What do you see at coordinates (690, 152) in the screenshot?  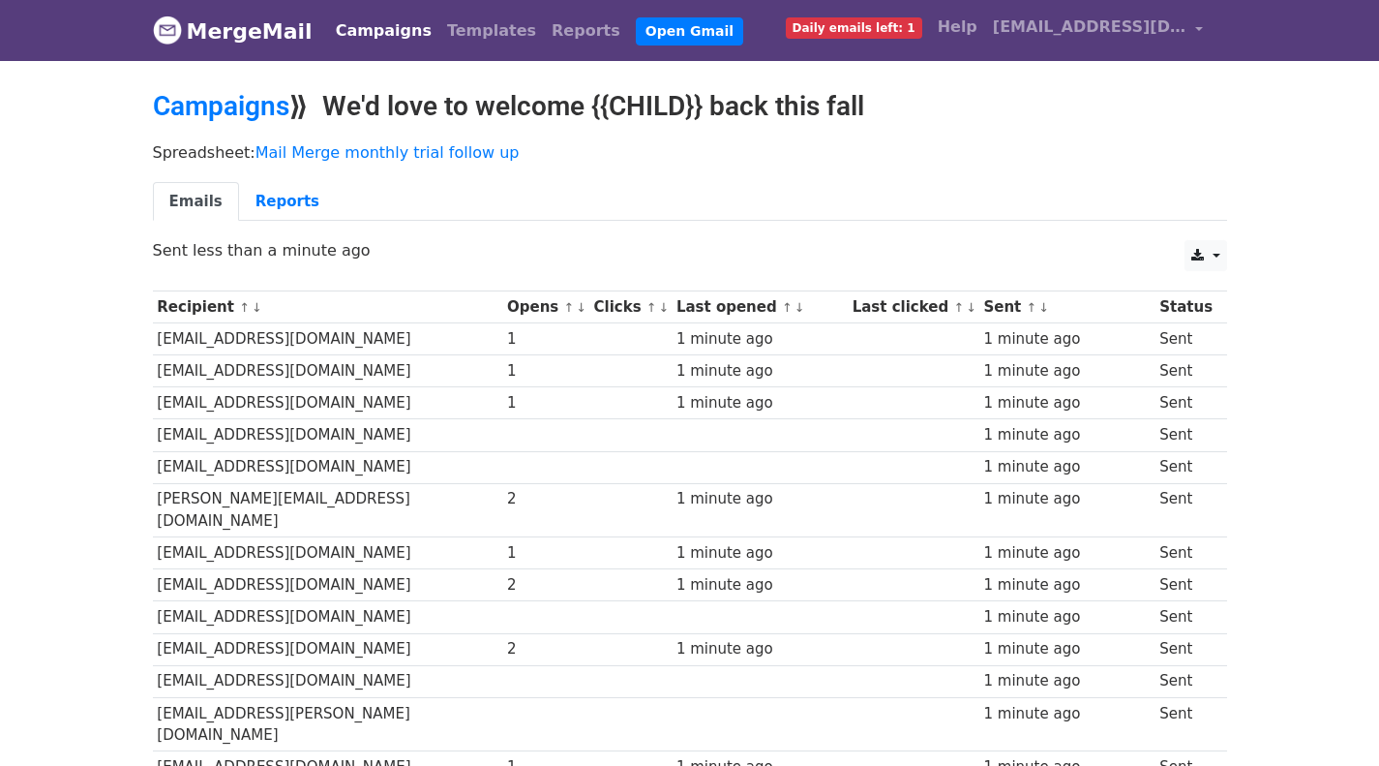 I see `p: Spreadsheet:` at bounding box center [690, 152].